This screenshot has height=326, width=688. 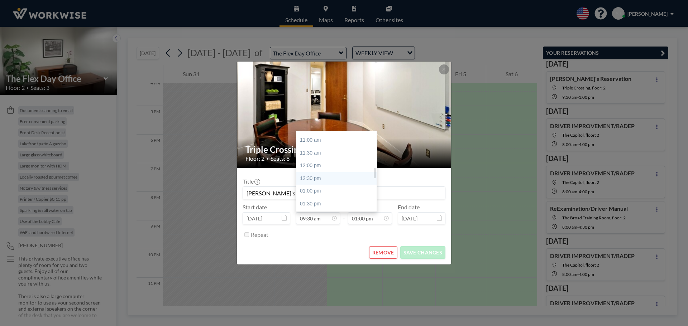 I want to click on div: 01:00 pm, so click(x=338, y=191).